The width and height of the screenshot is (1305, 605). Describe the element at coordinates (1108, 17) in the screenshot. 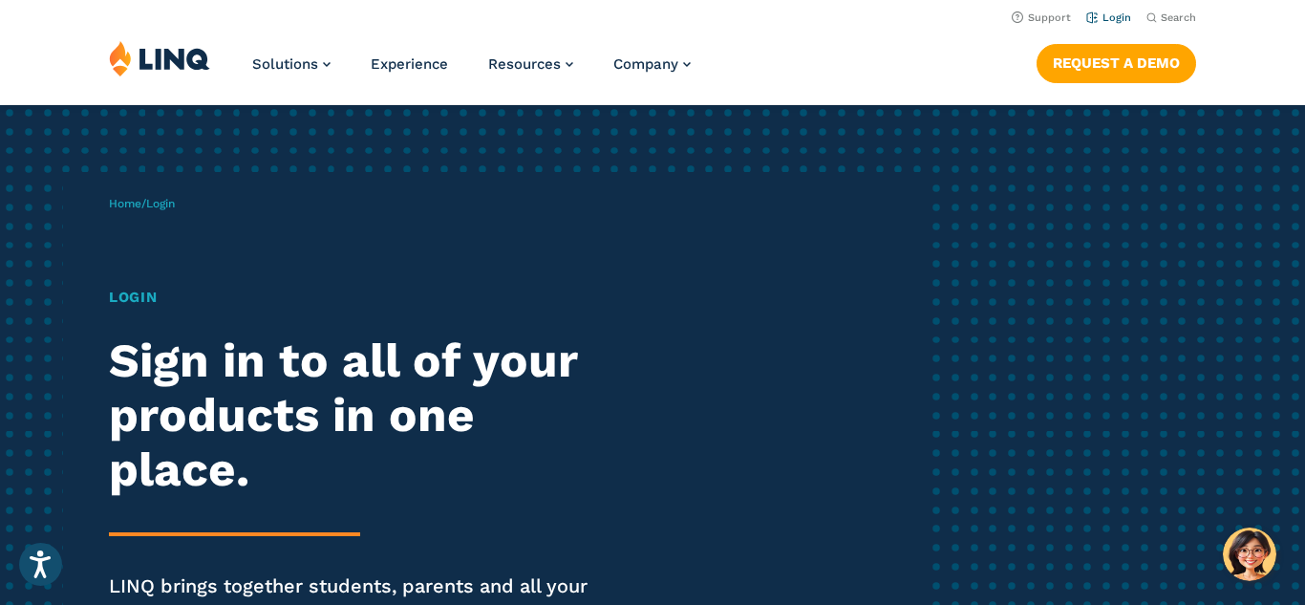

I see `a: Login` at that location.